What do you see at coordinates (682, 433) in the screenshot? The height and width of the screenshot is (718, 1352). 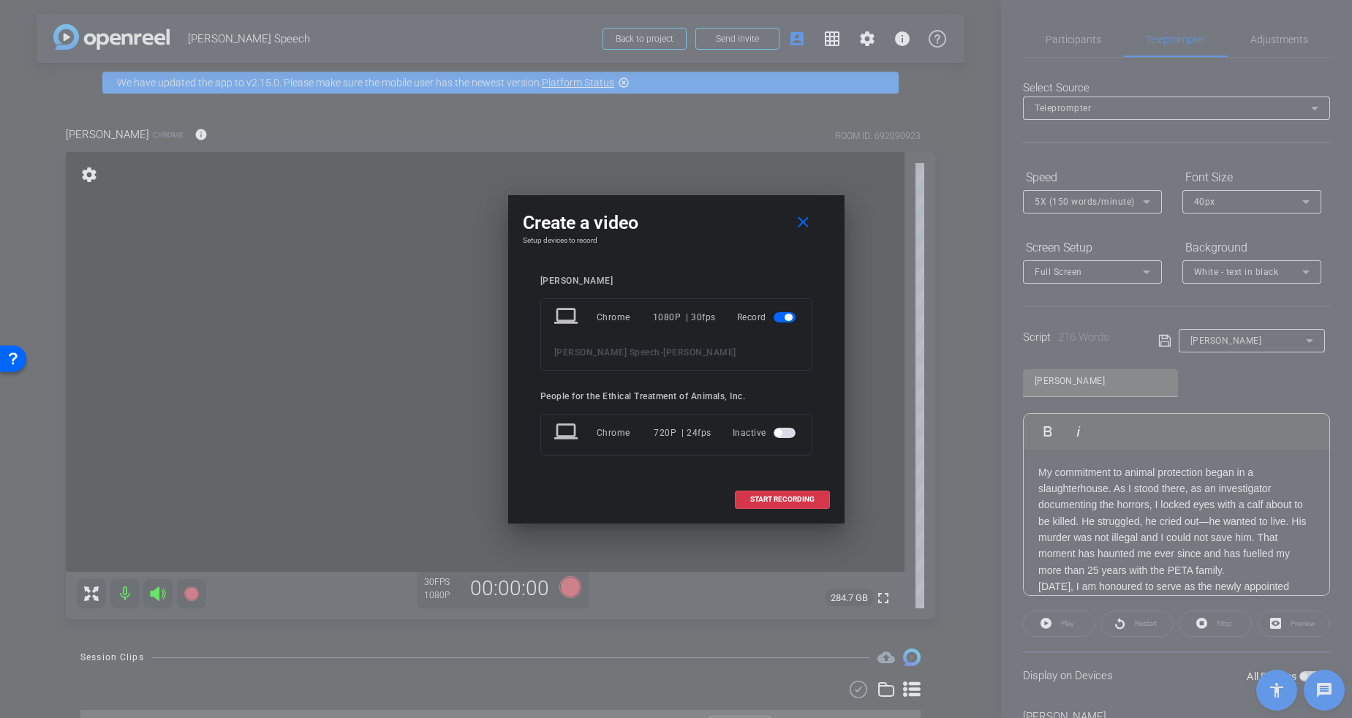 I see `div: 720P | 24fps` at bounding box center [682, 433].